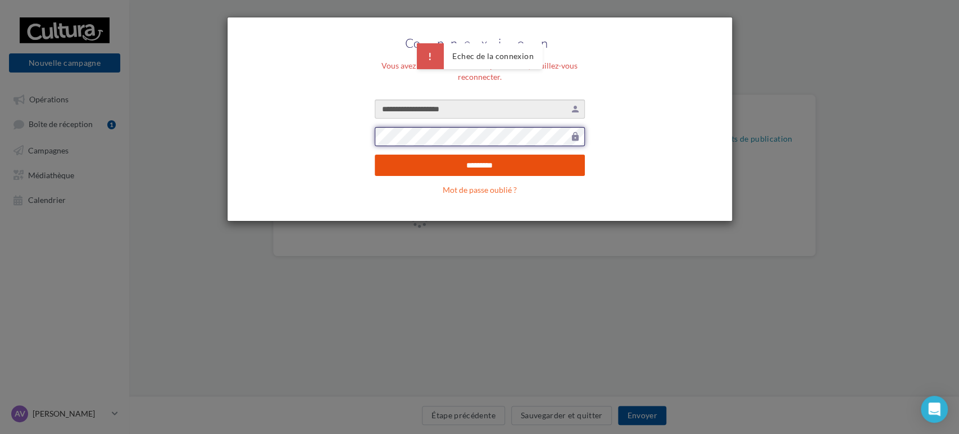 Image resolution: width=959 pixels, height=434 pixels. What do you see at coordinates (480, 47) in the screenshot?
I see `div: Connexion` at bounding box center [480, 47].